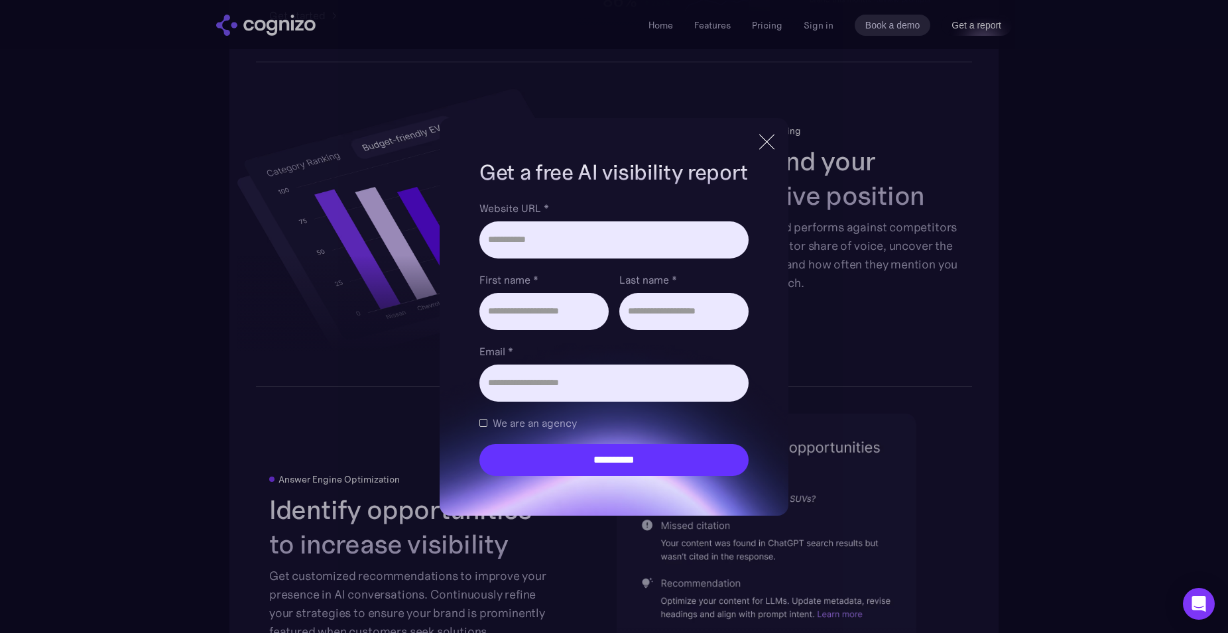 Image resolution: width=1228 pixels, height=633 pixels. I want to click on label: Email *, so click(614, 351).